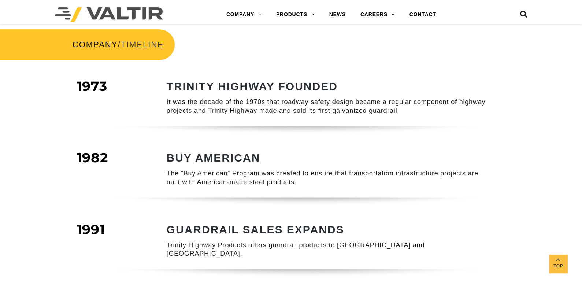 The height and width of the screenshot is (281, 582). Describe the element at coordinates (91, 229) in the screenshot. I see `span: 1991` at that location.